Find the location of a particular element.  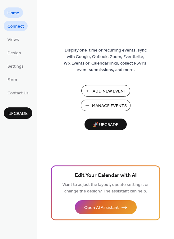

button: Manage Events is located at coordinates (105, 105).